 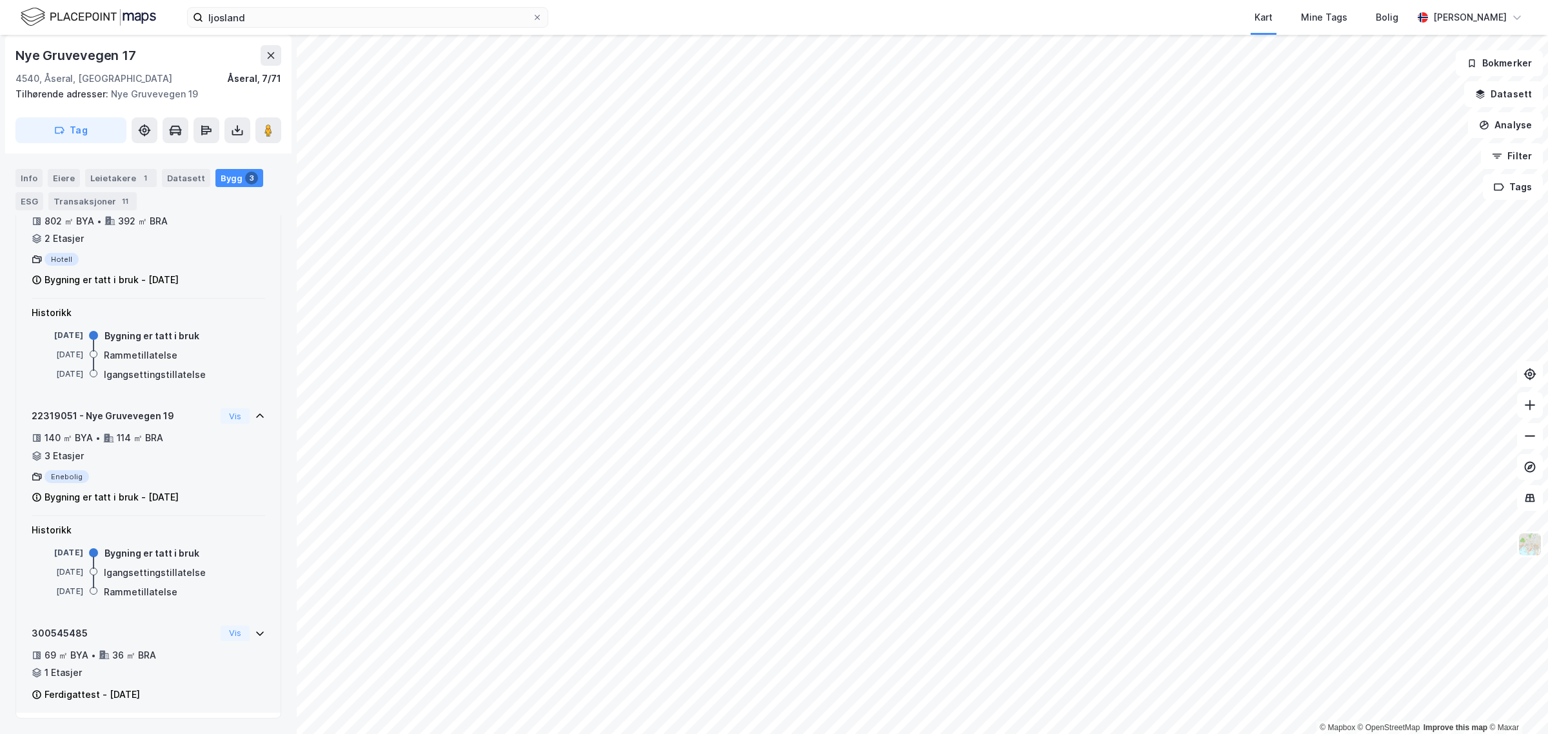 What do you see at coordinates (1516, 703) in the screenshot?
I see `div: Kontrollprogram for chat` at bounding box center [1516, 703].